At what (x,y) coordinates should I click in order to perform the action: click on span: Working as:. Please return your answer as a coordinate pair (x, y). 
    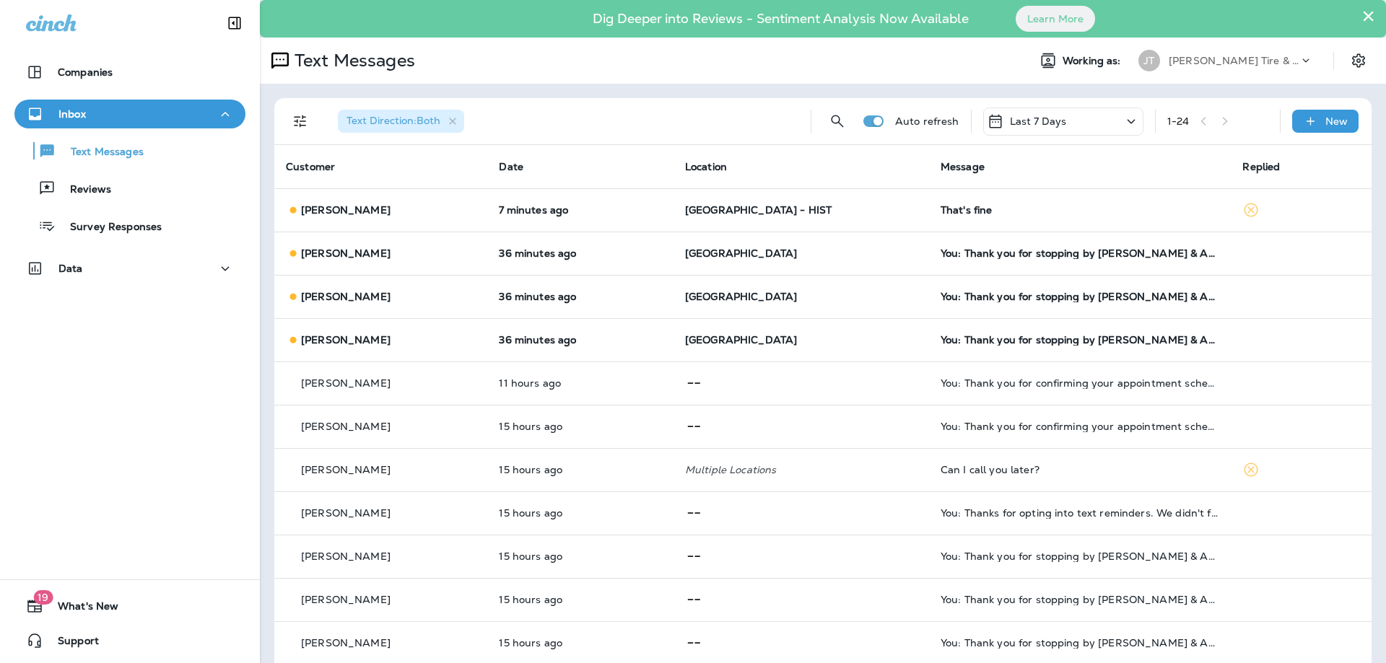
    Looking at the image, I should click on (1093, 61).